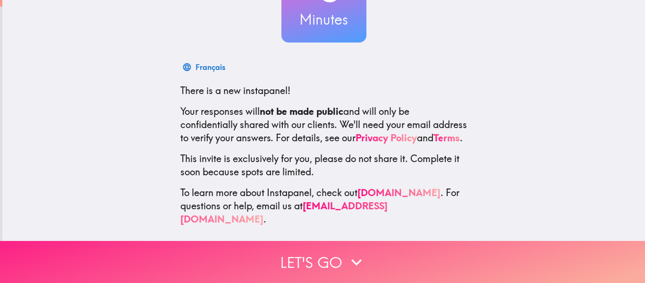  I want to click on a: Privacy Policy, so click(386, 137).